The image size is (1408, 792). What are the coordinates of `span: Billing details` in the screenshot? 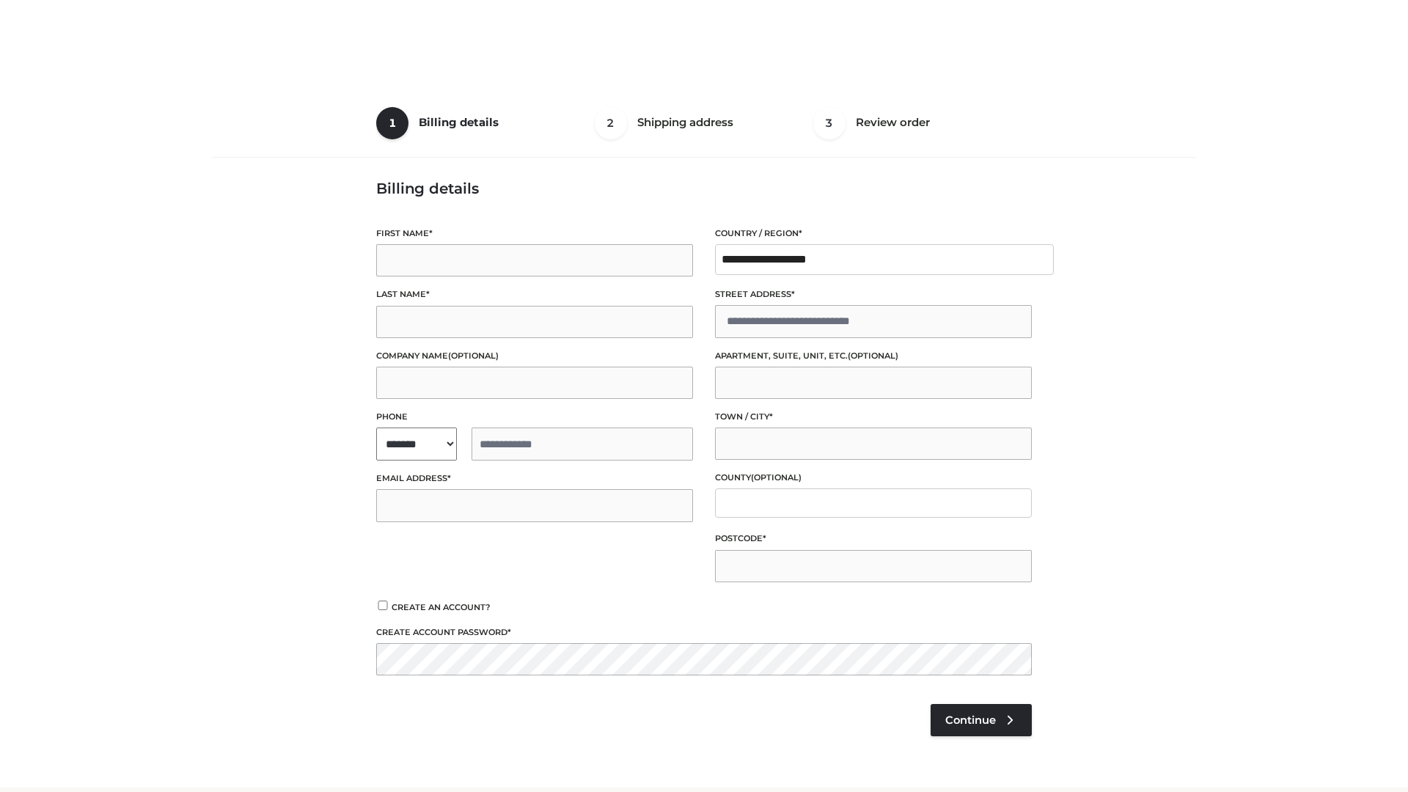 It's located at (458, 122).